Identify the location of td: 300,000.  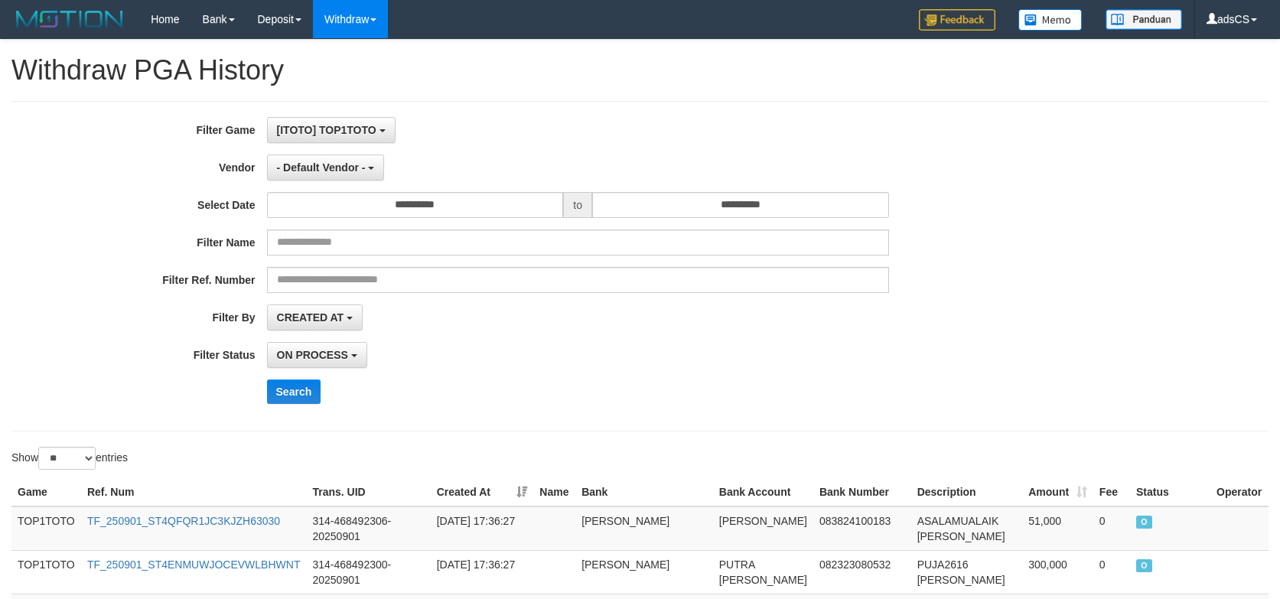
(1057, 572).